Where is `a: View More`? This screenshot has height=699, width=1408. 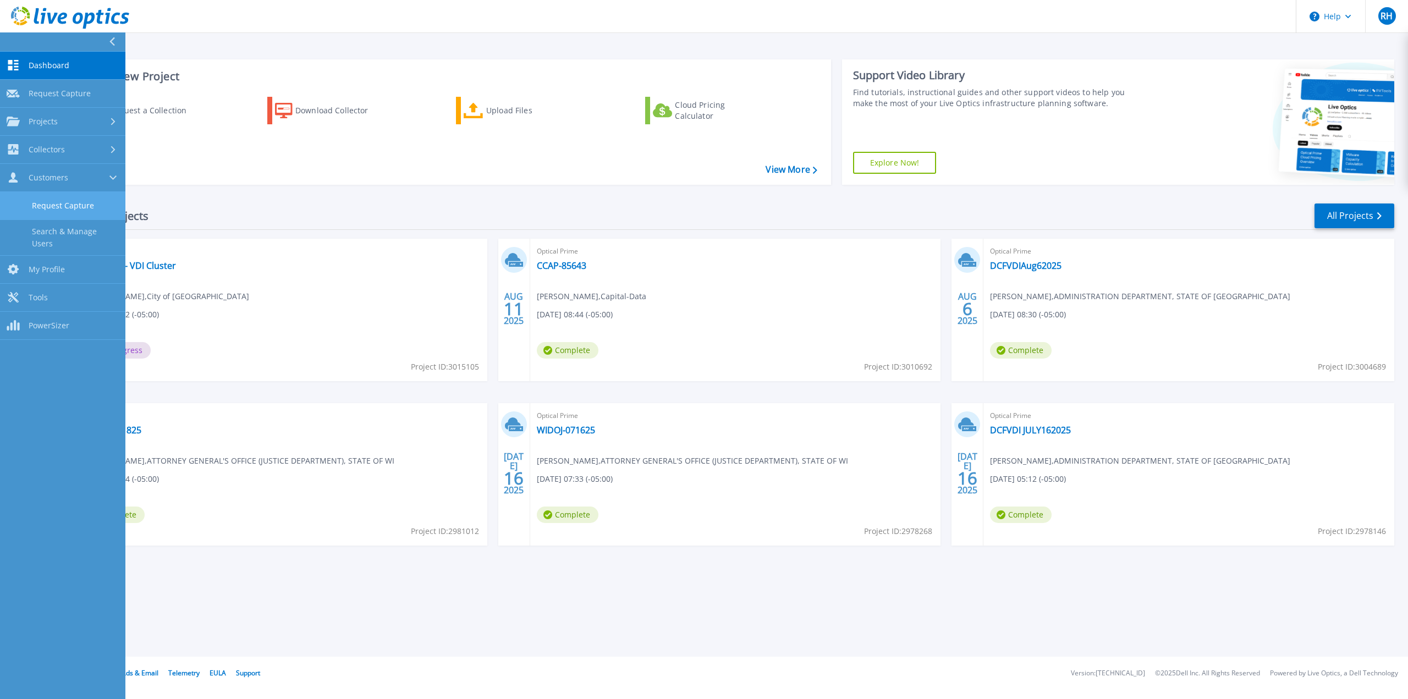 a: View More is located at coordinates (791, 169).